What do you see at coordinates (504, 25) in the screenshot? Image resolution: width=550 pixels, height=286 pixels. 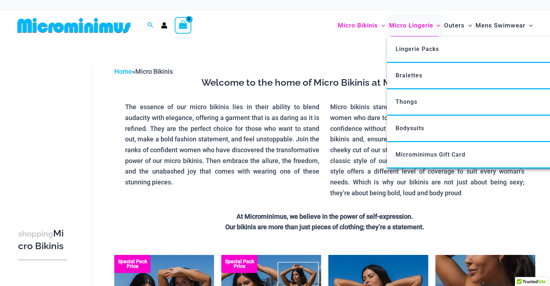 I see `a: Mens SwimwearMenu ToggleMenu Toggle` at bounding box center [504, 25].